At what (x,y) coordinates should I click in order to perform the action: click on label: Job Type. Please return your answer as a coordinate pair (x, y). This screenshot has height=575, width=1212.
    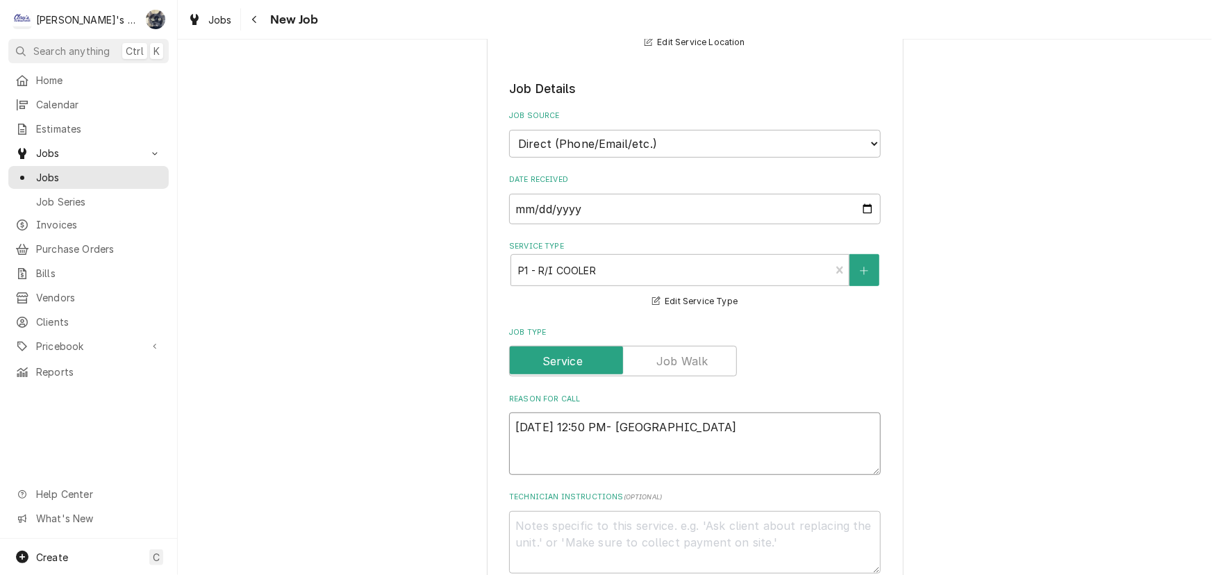
    Looking at the image, I should click on (695, 333).